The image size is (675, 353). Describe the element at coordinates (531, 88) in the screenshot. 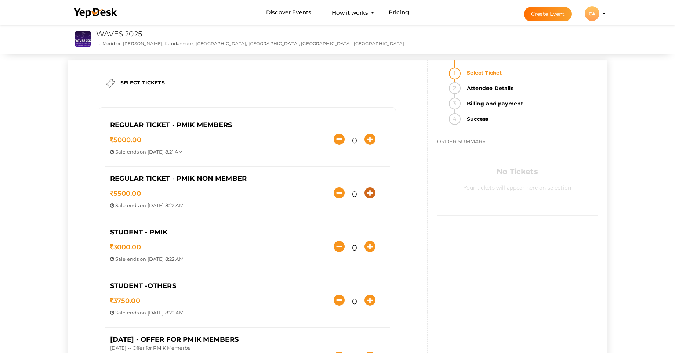

I see `strong: Attendee Details` at that location.